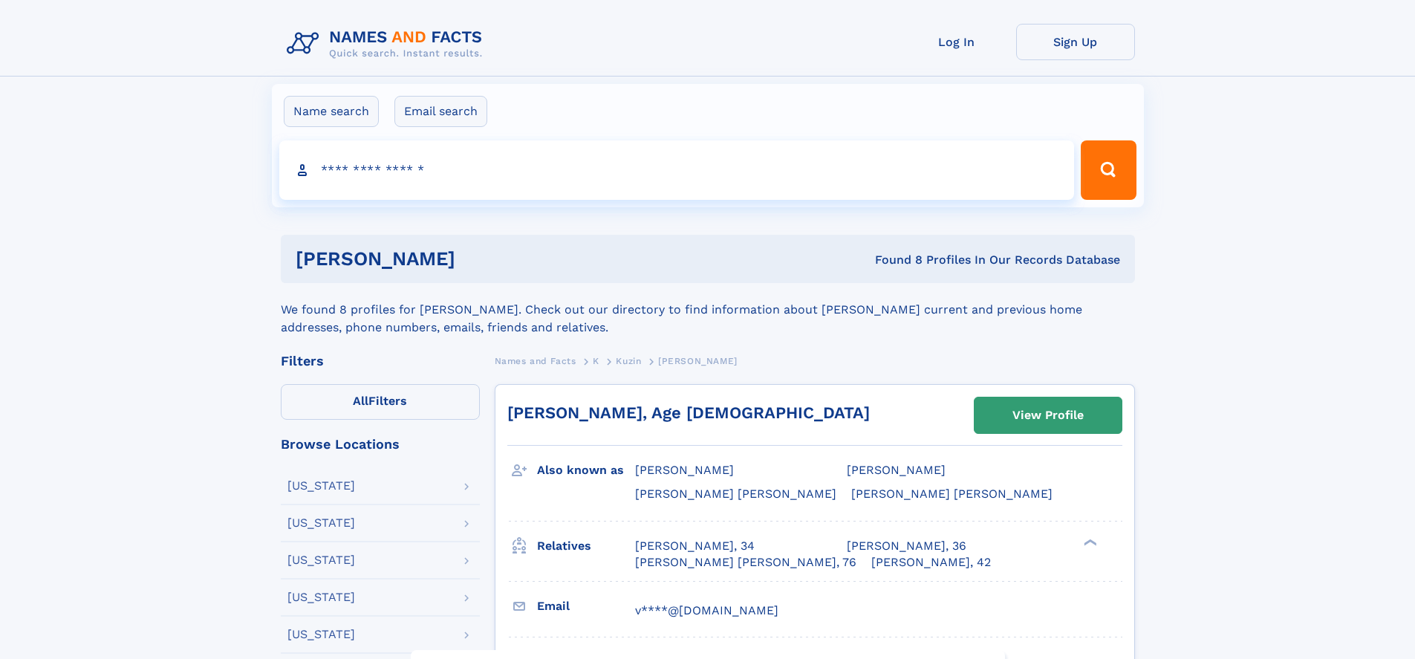  Describe the element at coordinates (380, 444) in the screenshot. I see `div: Browse Locations` at that location.